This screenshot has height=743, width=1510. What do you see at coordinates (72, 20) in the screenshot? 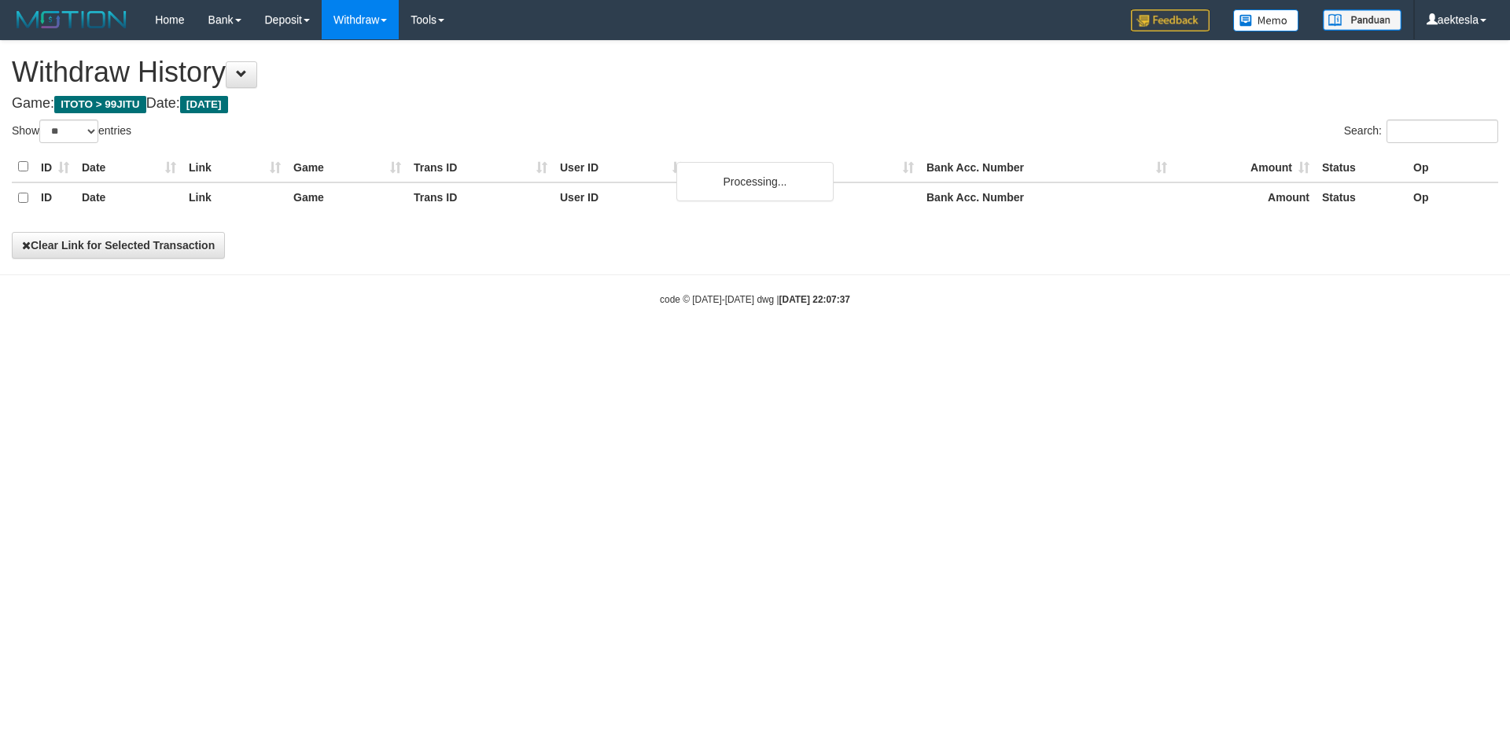
I see `img: MOTION_logo.png` at bounding box center [72, 20].